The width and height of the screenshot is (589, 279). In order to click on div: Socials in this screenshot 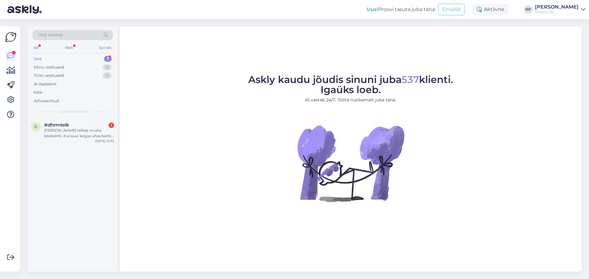, I will do `click(105, 48)`.